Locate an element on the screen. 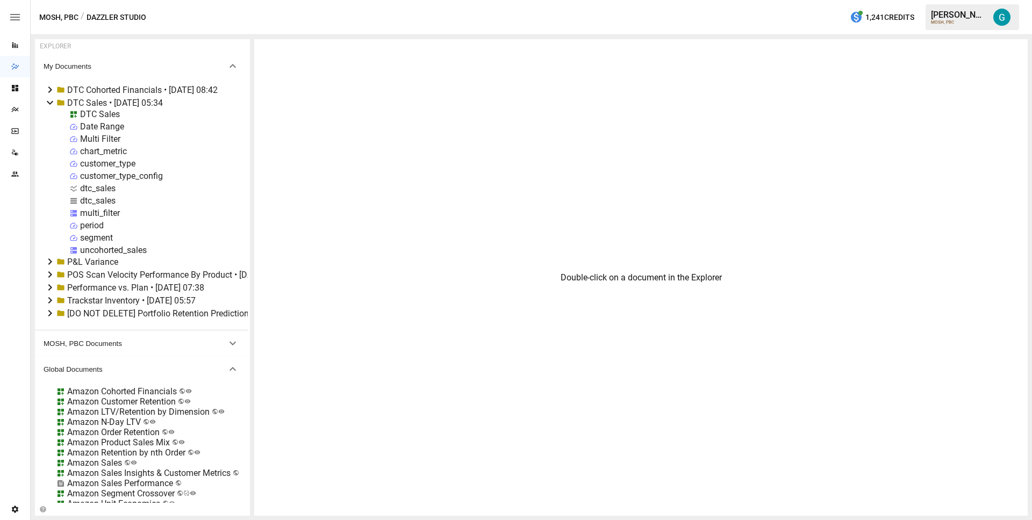 This screenshot has height=520, width=1032. span: My Documents is located at coordinates (135, 66).